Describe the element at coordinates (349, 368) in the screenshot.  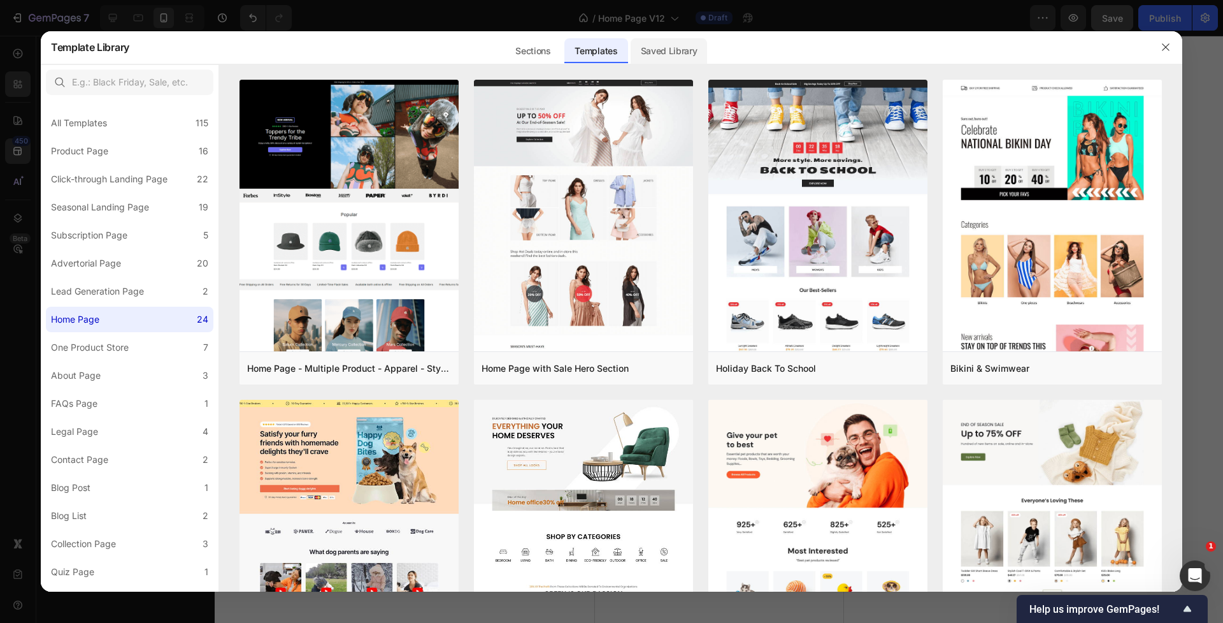
I see `div: Home Page - Multiple Product - Apparel - Style 4` at that location.